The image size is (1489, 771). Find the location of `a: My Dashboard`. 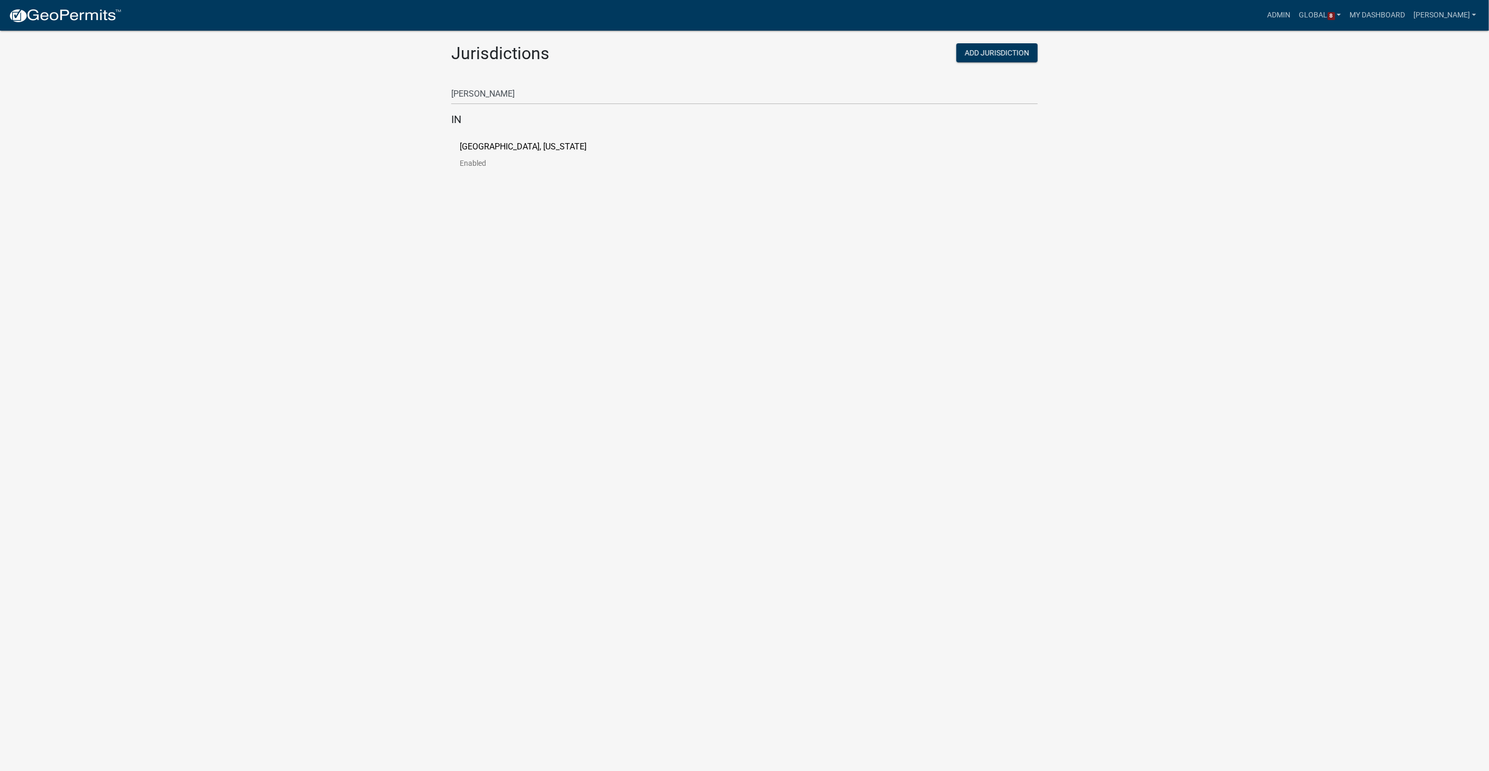

a: My Dashboard is located at coordinates (1377, 15).